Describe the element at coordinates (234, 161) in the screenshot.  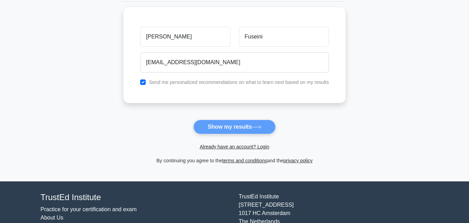
I see `div: By continuing you agree to the and the` at that location.